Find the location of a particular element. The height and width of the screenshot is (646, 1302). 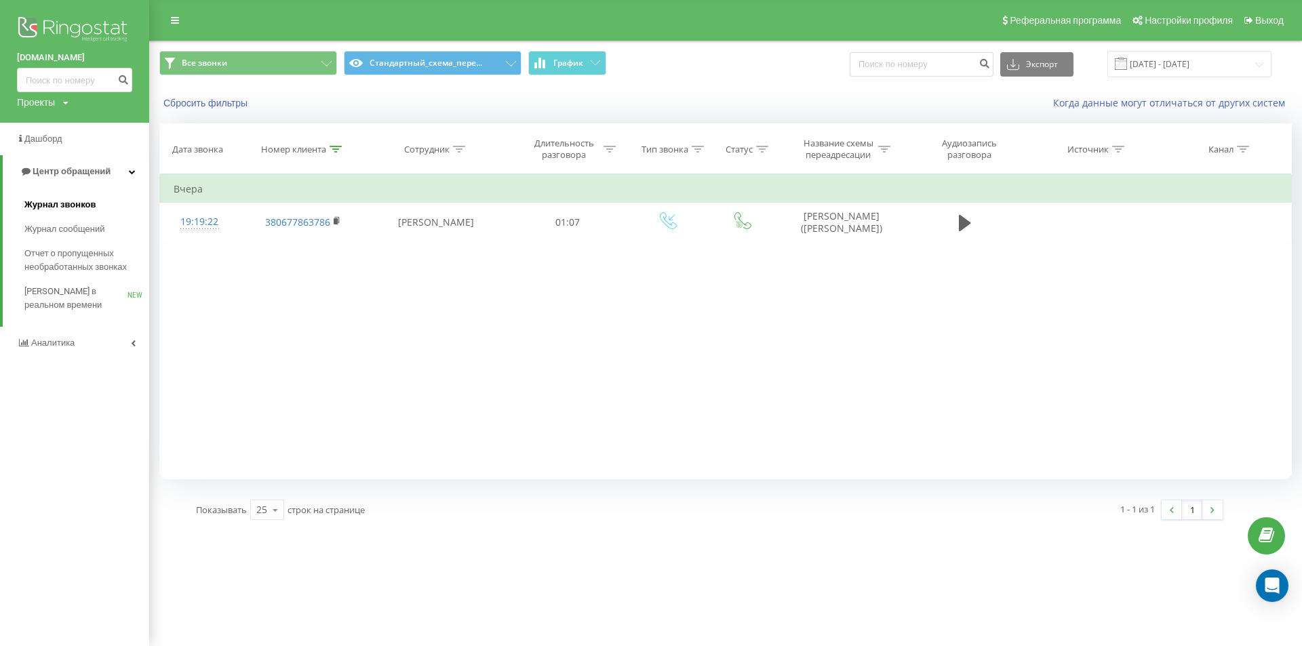

a: Журнал звонков is located at coordinates (87, 205).